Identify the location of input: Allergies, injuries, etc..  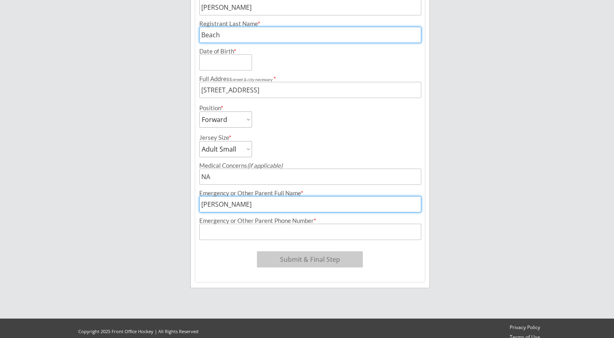
(310, 177).